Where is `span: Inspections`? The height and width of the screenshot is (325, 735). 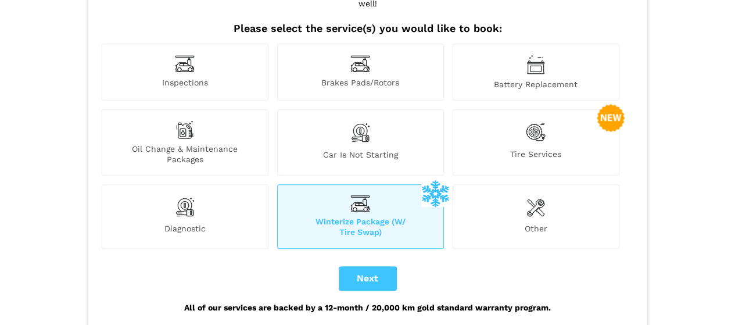
span: Inspections is located at coordinates (185, 83).